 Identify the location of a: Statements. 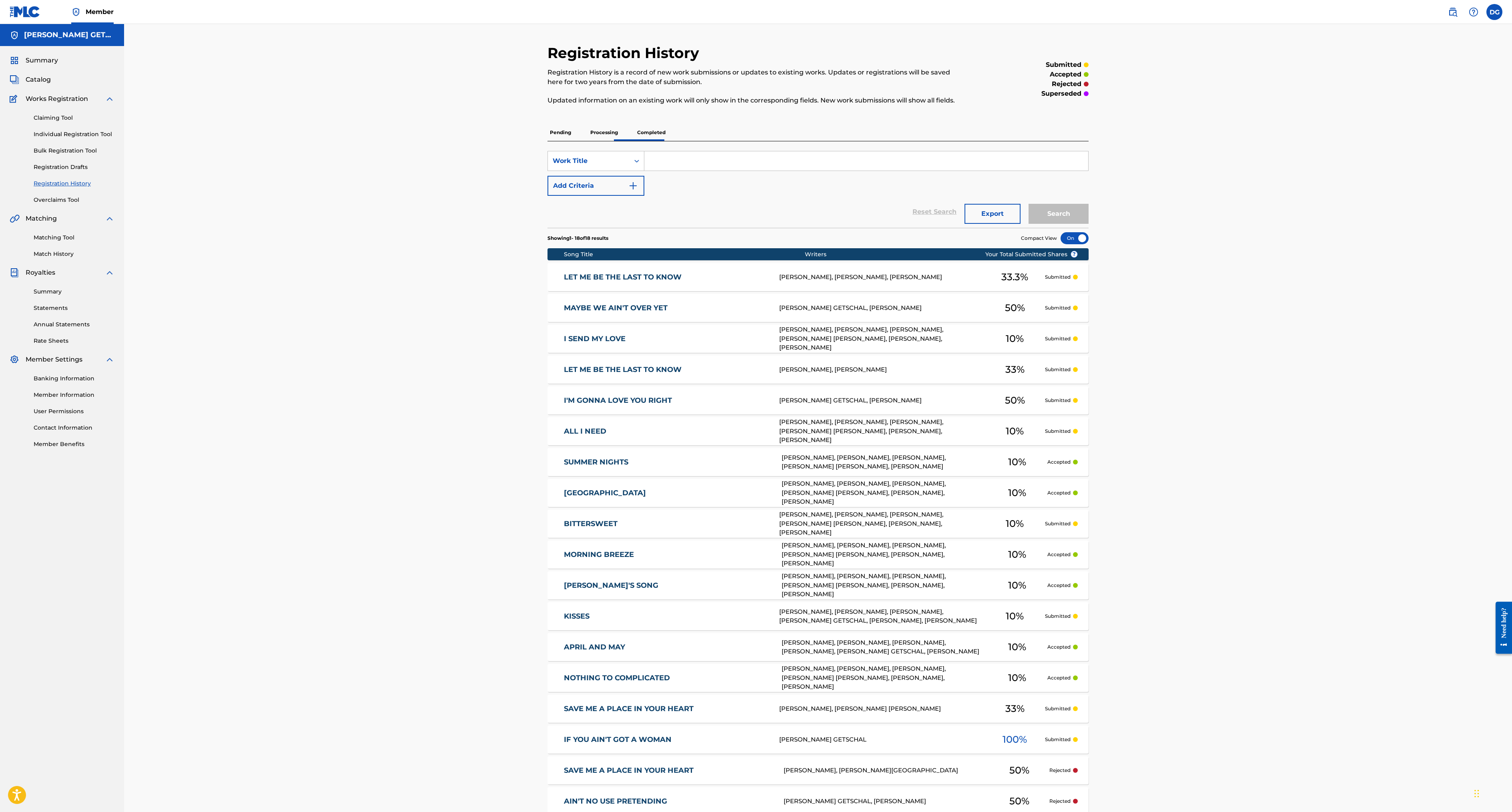
(74, 308).